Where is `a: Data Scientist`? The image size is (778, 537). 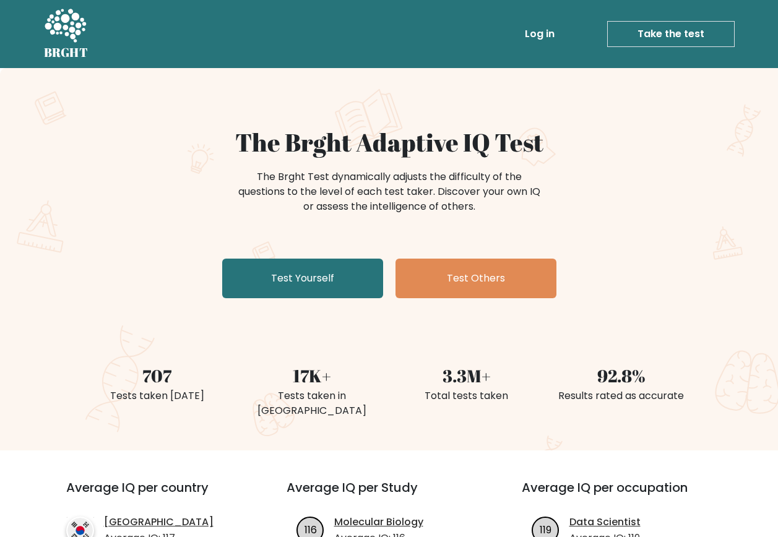 a: Data Scientist is located at coordinates (604, 522).